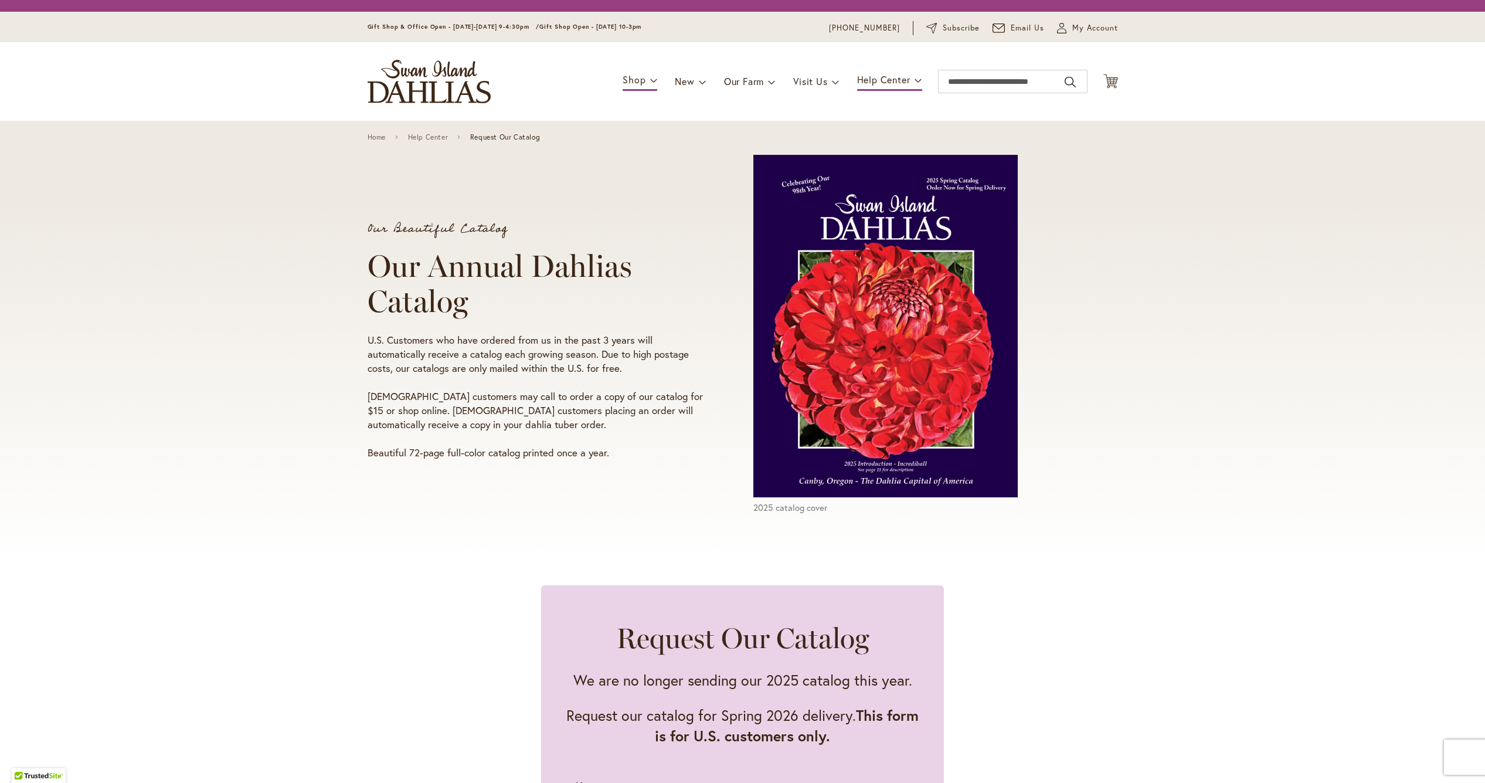  I want to click on span: Email Us, so click(1027, 28).